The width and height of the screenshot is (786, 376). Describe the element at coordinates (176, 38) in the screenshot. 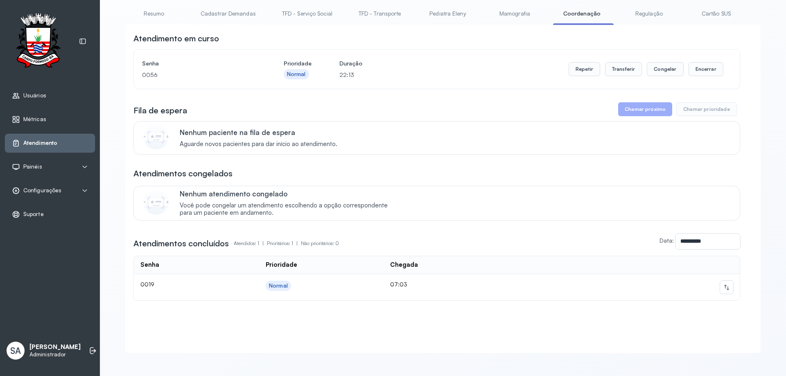

I see `h3: Atendimento em curso` at that location.